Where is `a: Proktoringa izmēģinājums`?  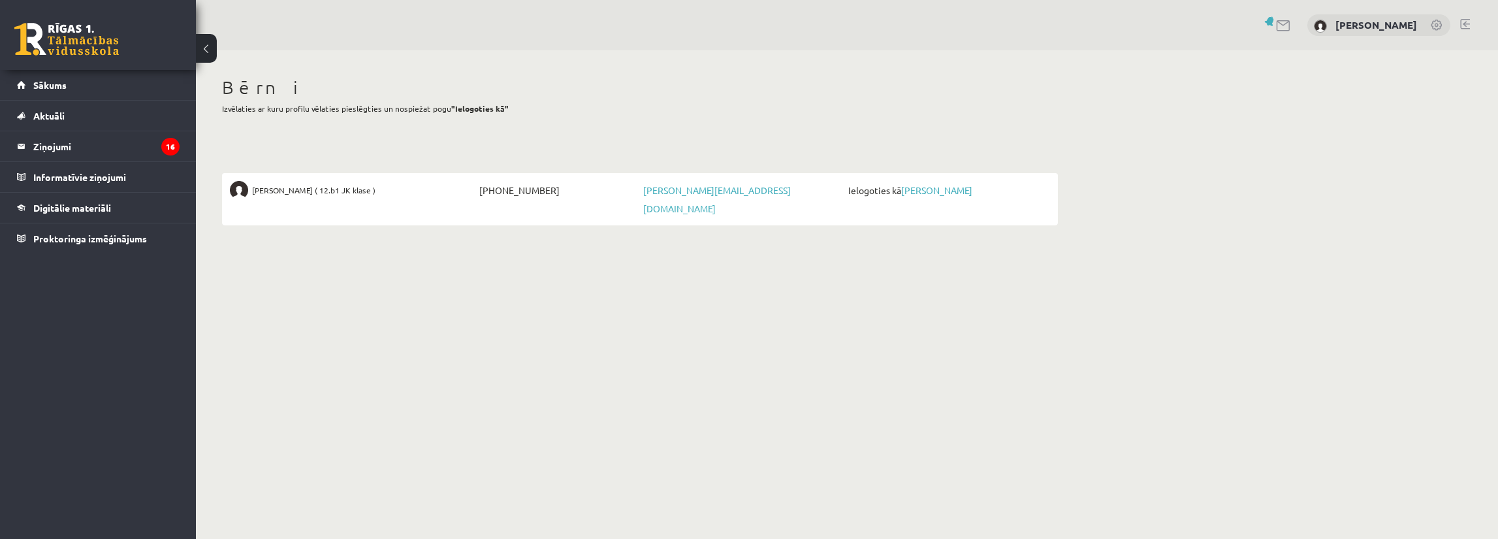
a: Proktoringa izmēģinājums is located at coordinates (98, 238).